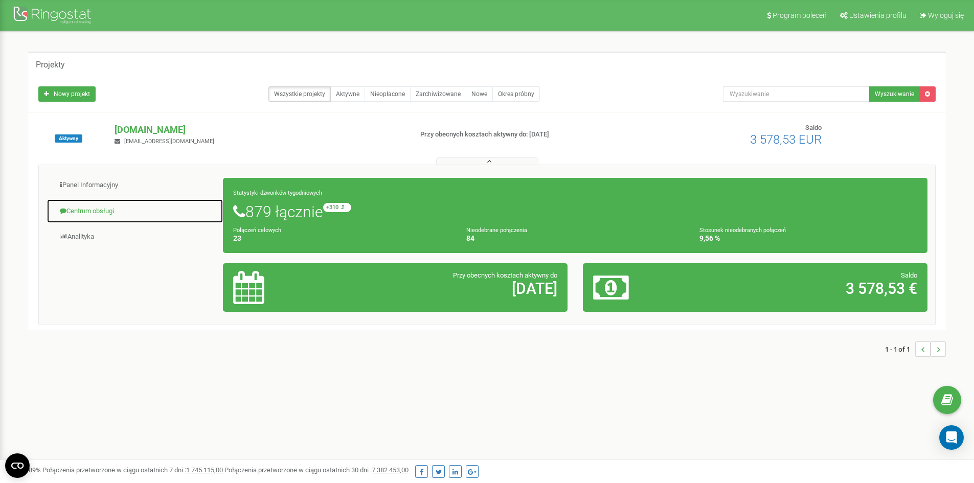 Image resolution: width=974 pixels, height=483 pixels. What do you see at coordinates (132, 470) in the screenshot?
I see `span: Połączenia przetworzone w ciągu ostatnich 7 dni :` at bounding box center [132, 470].